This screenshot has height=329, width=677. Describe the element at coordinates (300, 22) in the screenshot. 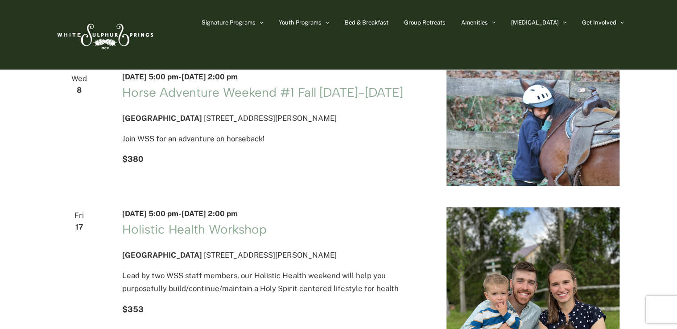

I see `span: Youth Programs` at that location.